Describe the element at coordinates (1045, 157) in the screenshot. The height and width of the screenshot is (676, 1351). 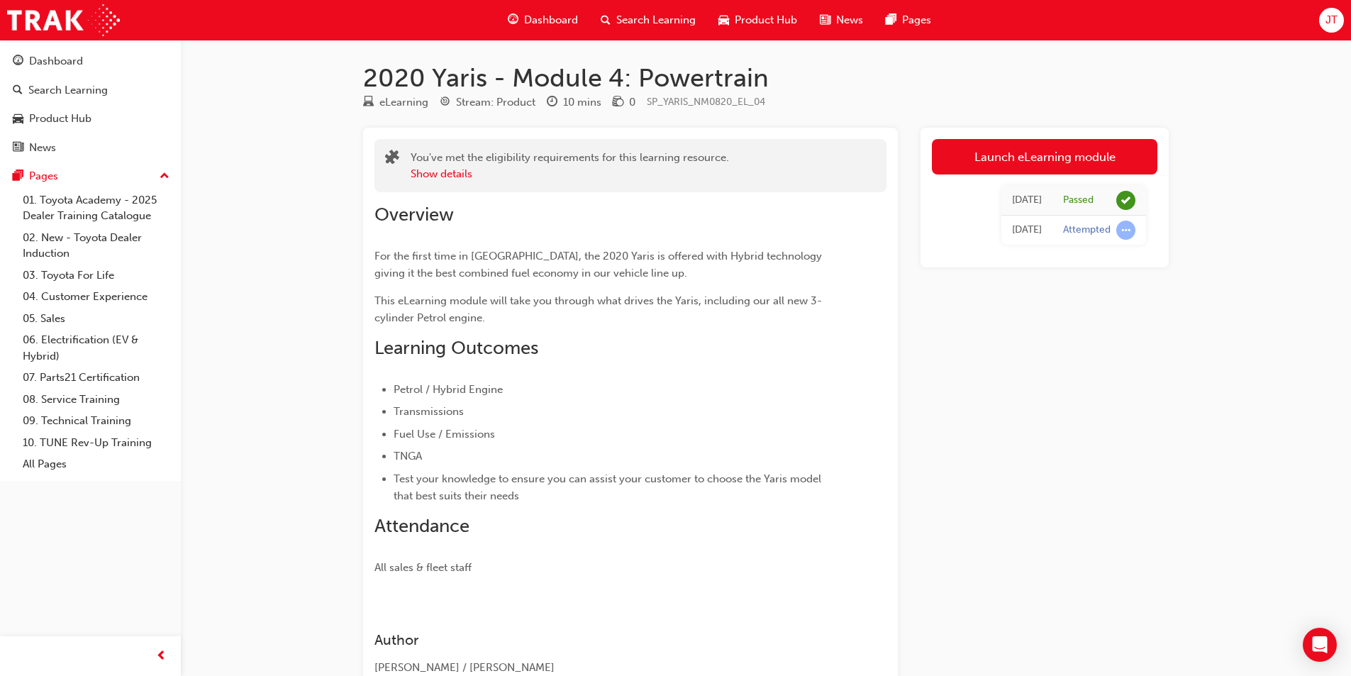
I see `a: Launch eLearning module` at that location.